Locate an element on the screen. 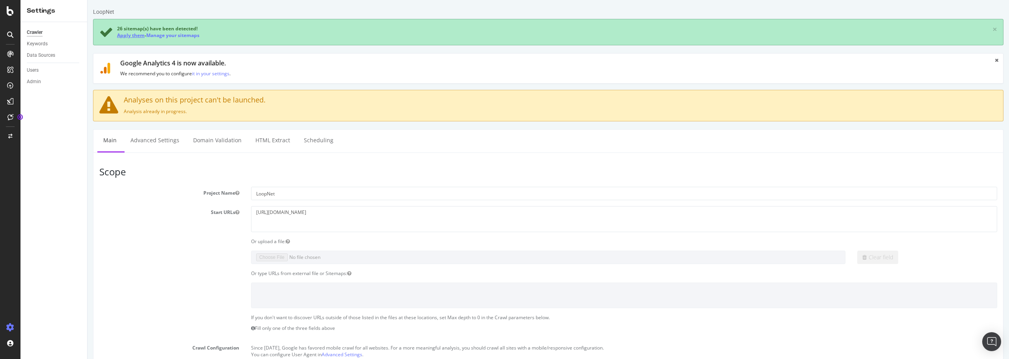 This screenshot has height=359, width=1009. a: it in your settings is located at coordinates (123, 73).